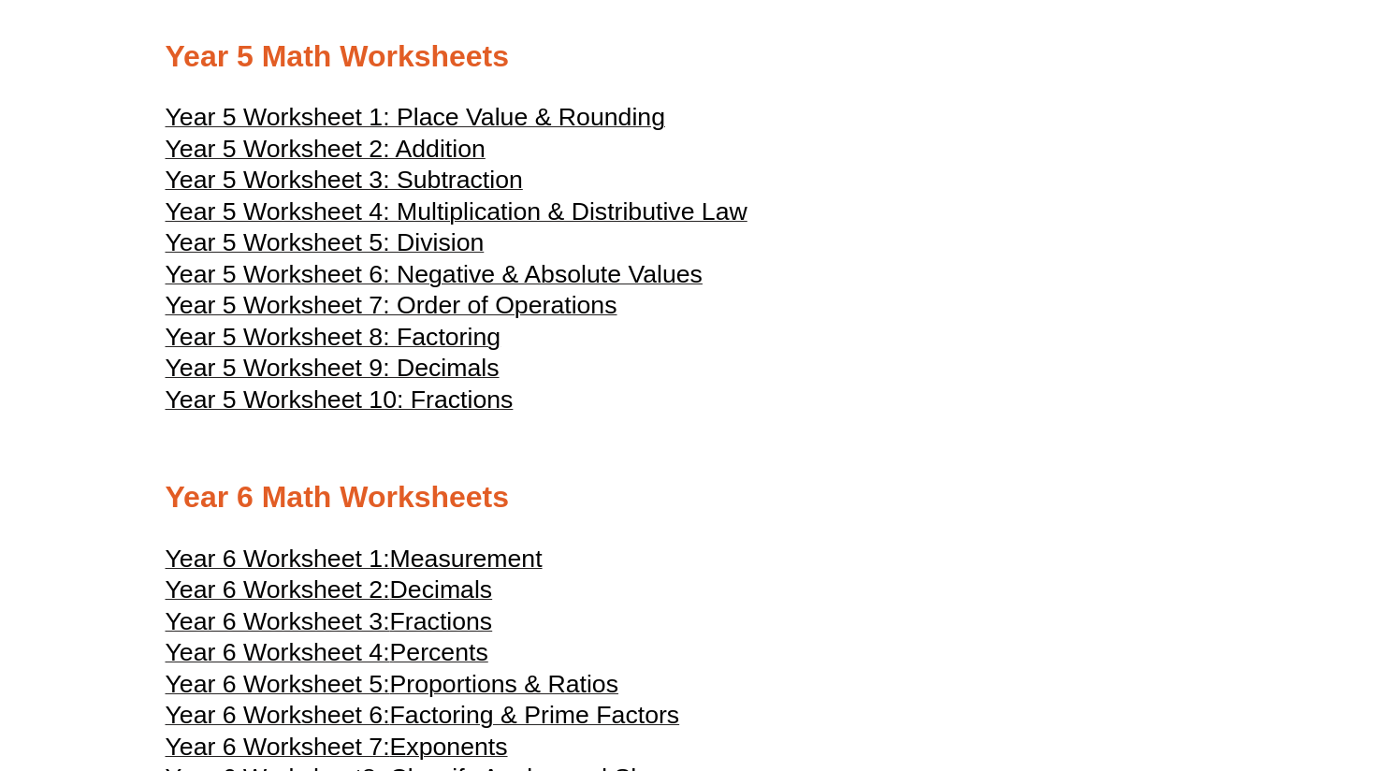 The height and width of the screenshot is (771, 1378). What do you see at coordinates (442, 590) in the screenshot?
I see `span: Decimals` at bounding box center [442, 590].